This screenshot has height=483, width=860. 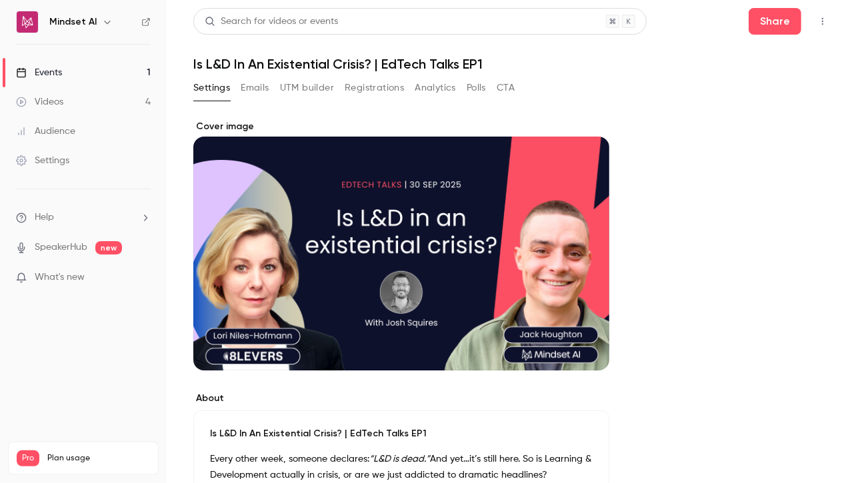 What do you see at coordinates (505, 88) in the screenshot?
I see `button: CTA` at bounding box center [505, 88].